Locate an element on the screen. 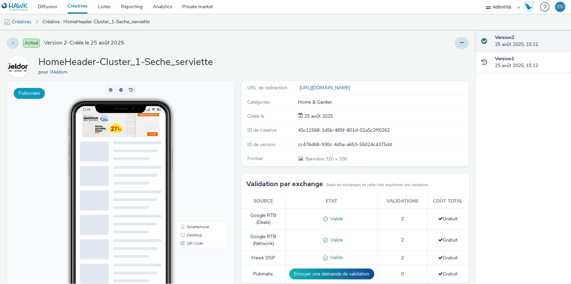 Image resolution: width=571 pixels, height=284 pixels. li: Desktop is located at coordinates (195, 154).